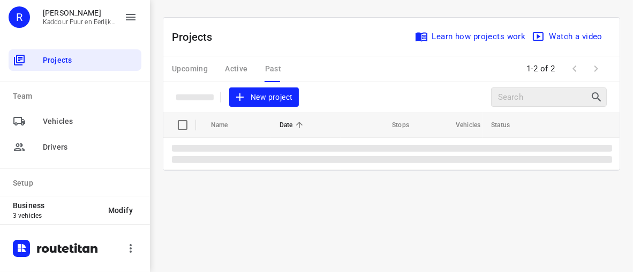 The width and height of the screenshot is (633, 272). Describe the element at coordinates (75, 121) in the screenshot. I see `div: Vehicles` at that location.